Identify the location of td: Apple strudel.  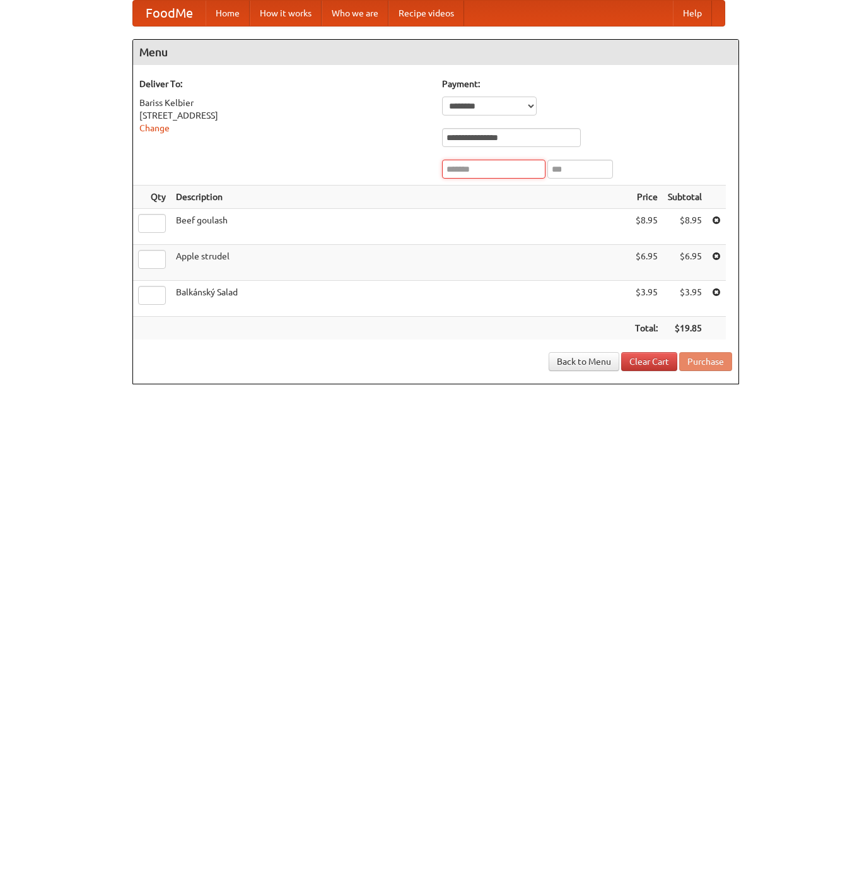
(401, 262).